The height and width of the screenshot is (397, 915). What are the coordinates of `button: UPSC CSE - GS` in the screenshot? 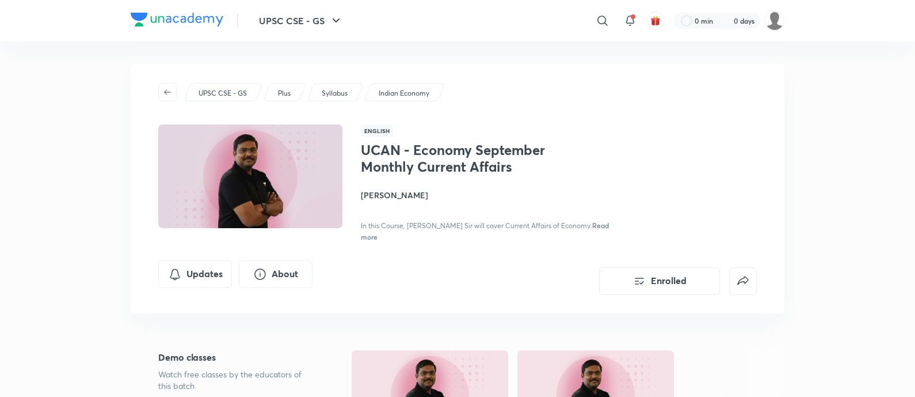 It's located at (301, 21).